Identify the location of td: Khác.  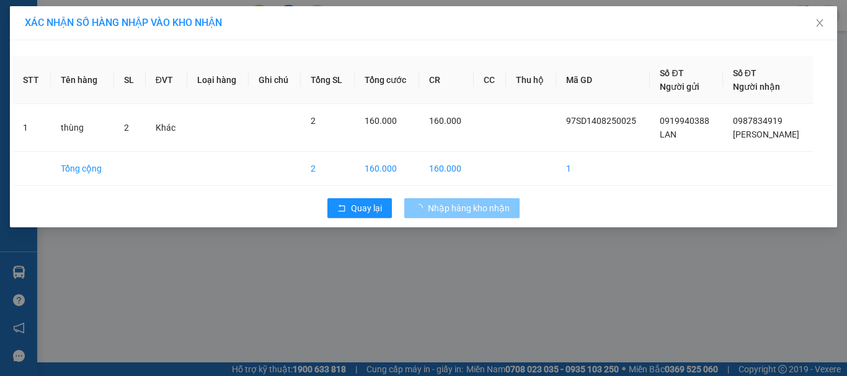
(166, 128).